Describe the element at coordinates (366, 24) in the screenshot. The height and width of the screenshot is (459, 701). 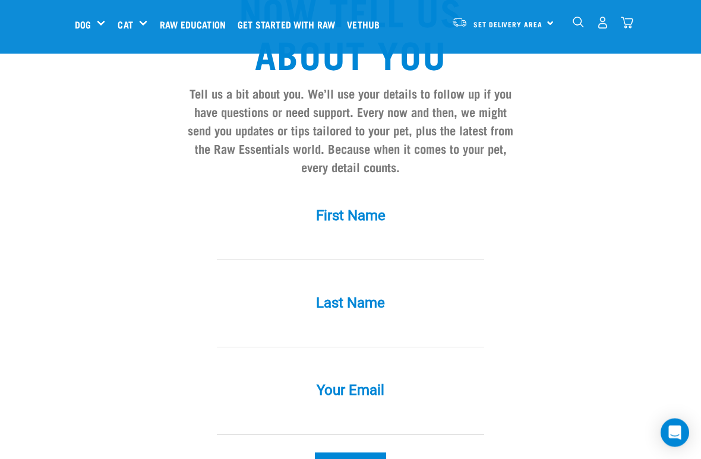
I see `a: Vethub` at that location.